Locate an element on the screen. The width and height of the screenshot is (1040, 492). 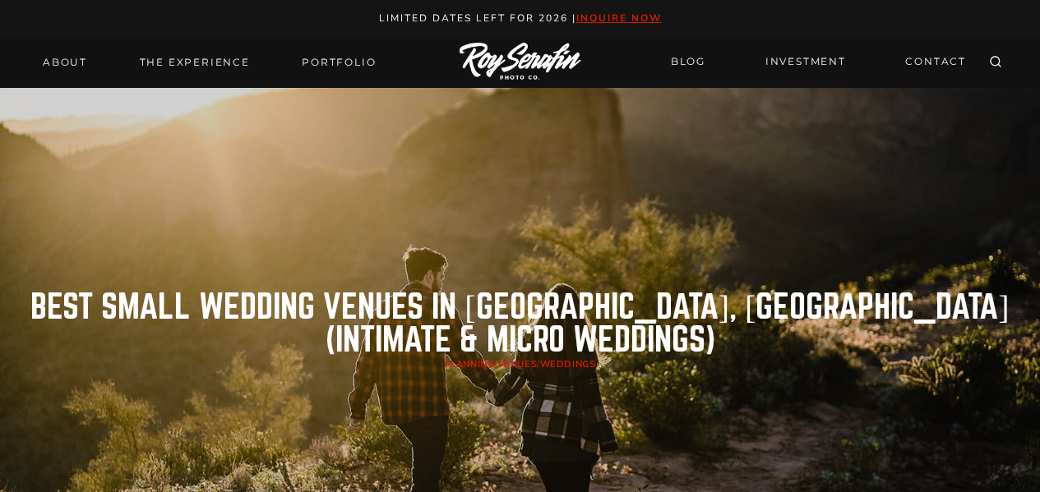
p: Limited Dates LEft for 2026 | is located at coordinates (520, 18).